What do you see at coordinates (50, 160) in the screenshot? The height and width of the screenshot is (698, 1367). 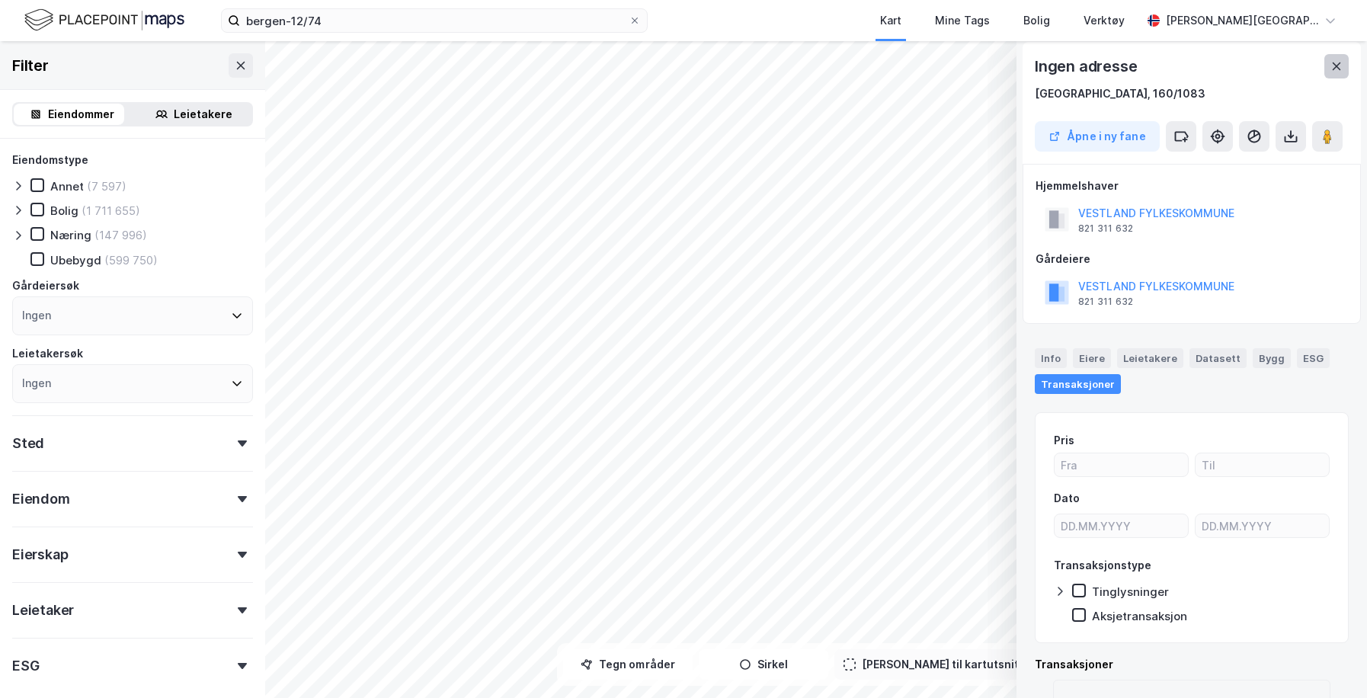 I see `div: Eiendomstype` at bounding box center [50, 160].